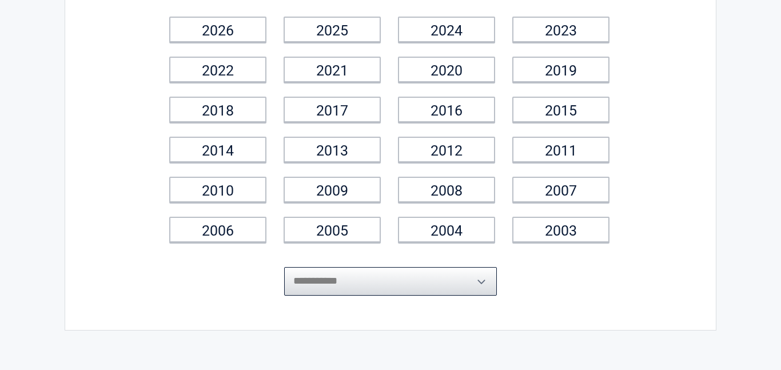 This screenshot has height=370, width=781. I want to click on a: 2018, so click(218, 109).